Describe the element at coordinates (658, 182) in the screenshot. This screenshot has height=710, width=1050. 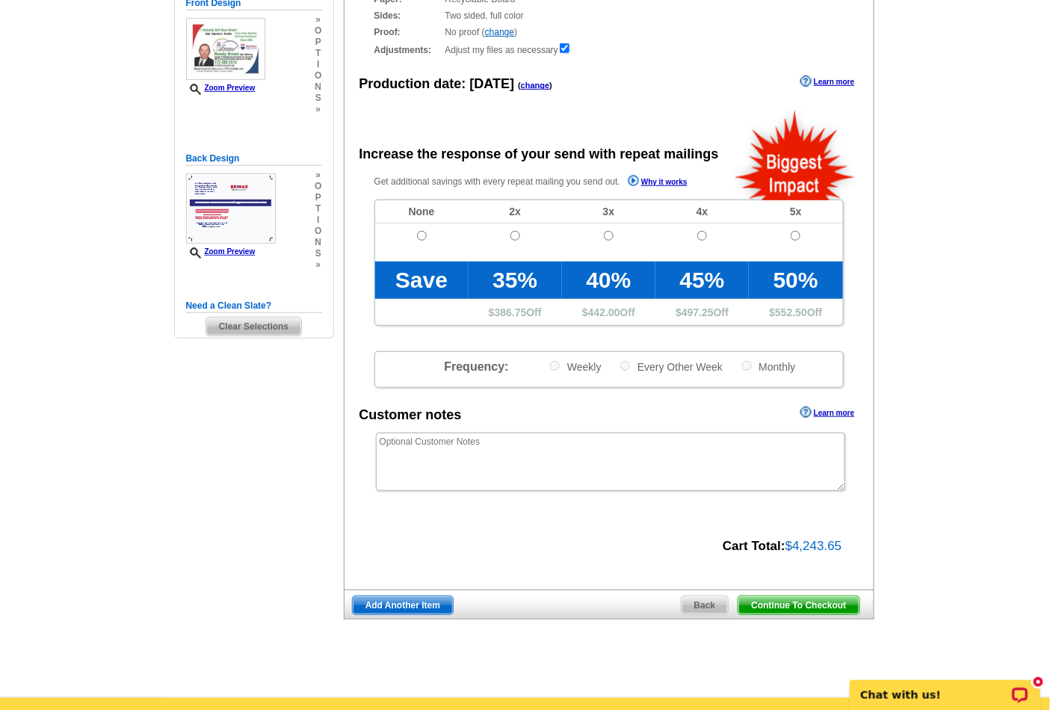
I see `a: Why it works` at that location.